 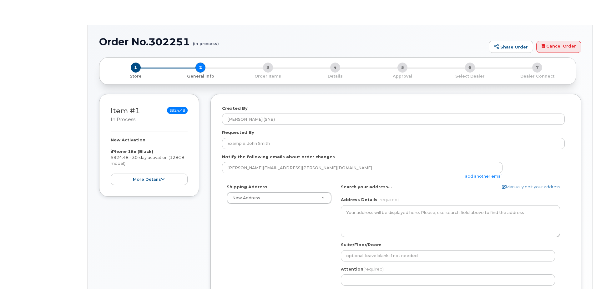 I want to click on small: in process, so click(x=123, y=119).